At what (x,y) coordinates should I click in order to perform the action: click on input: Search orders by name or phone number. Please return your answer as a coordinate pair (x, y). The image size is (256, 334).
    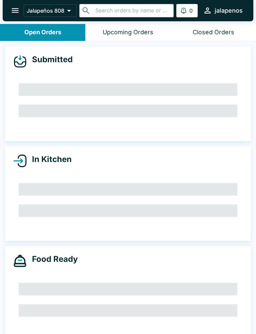
    Looking at the image, I should click on (132, 11).